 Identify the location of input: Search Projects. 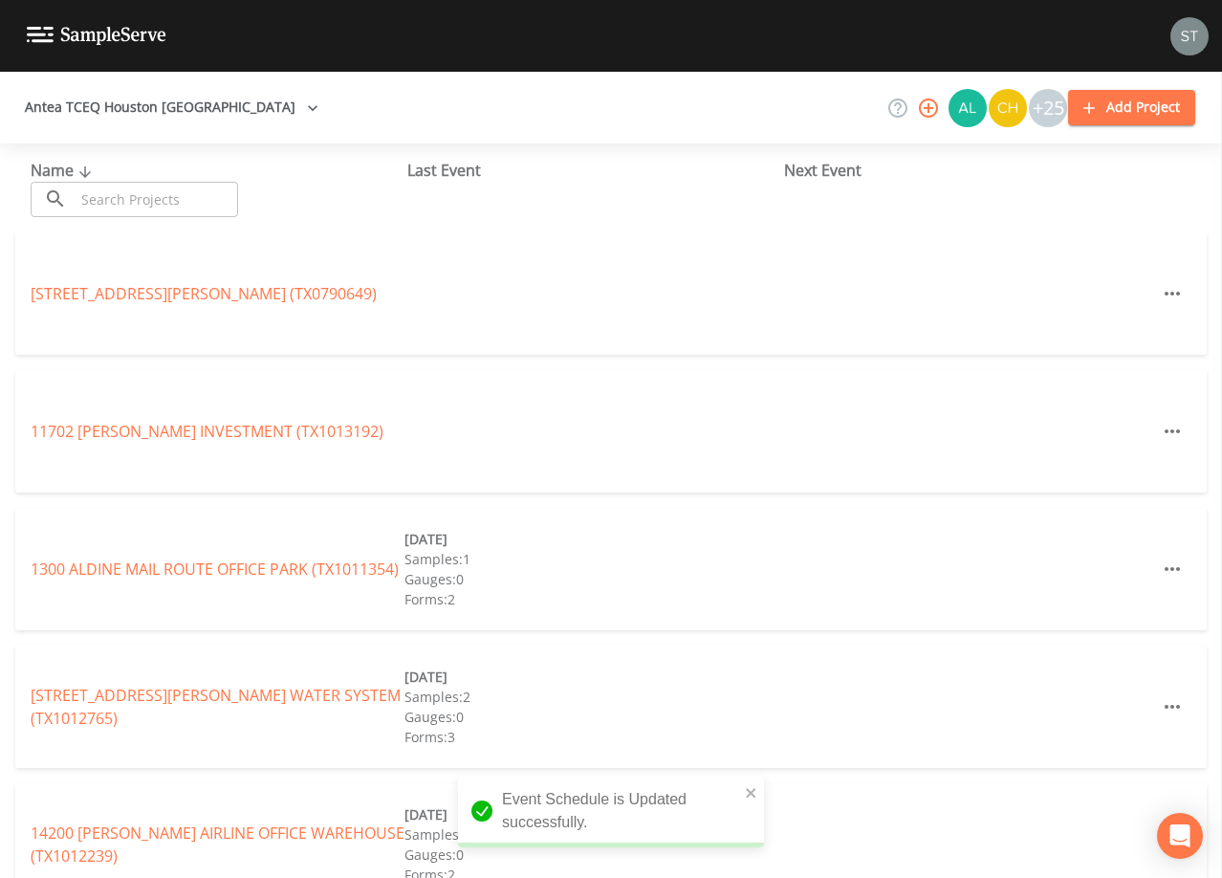
(156, 199).